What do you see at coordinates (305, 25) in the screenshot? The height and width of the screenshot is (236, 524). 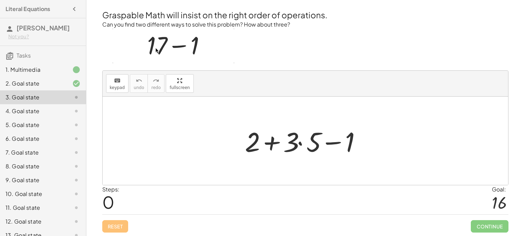 I see `p: Can you find two different ways to solve this problem? How about three?` at bounding box center [305, 25].